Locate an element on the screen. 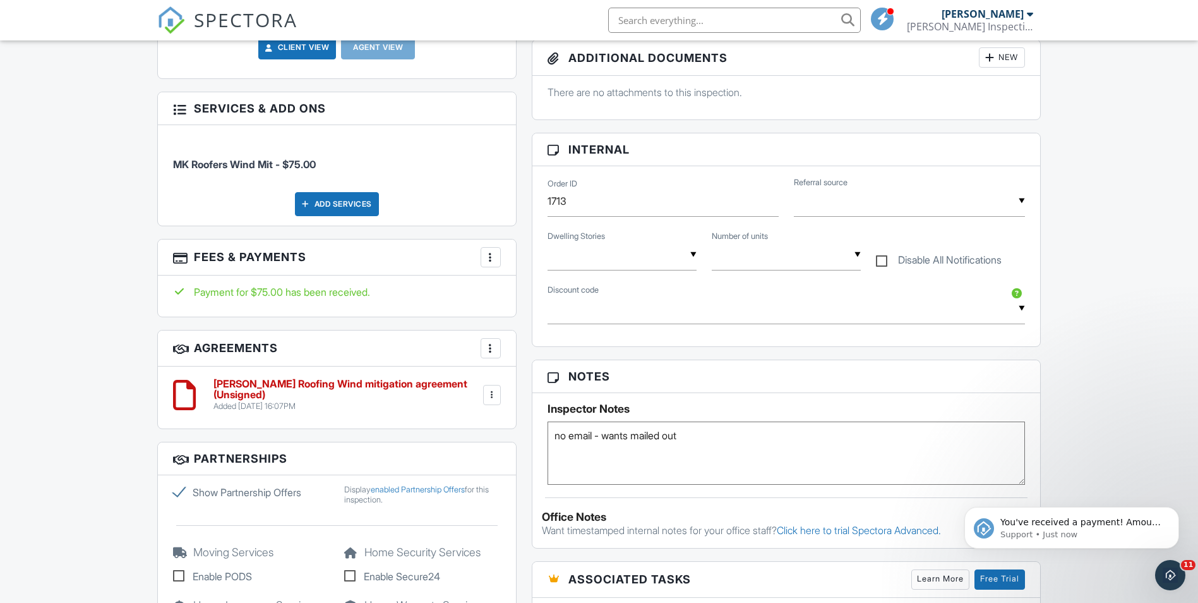  h5: Home Security Services is located at coordinates (423, 552).